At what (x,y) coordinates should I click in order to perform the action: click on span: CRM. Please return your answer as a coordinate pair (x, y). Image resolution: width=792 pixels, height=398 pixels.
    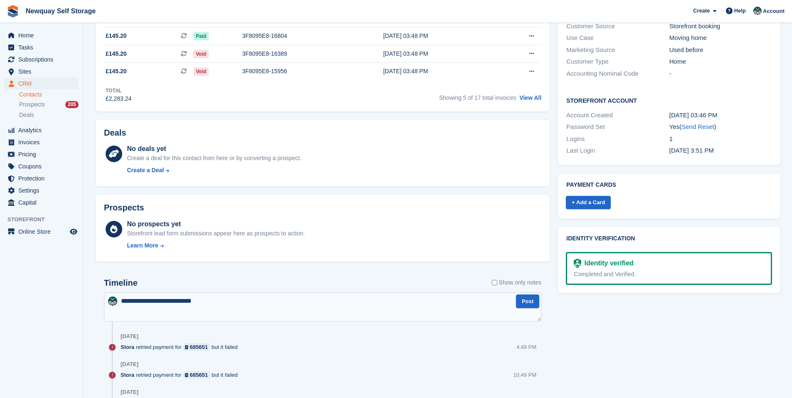
    Looking at the image, I should click on (43, 84).